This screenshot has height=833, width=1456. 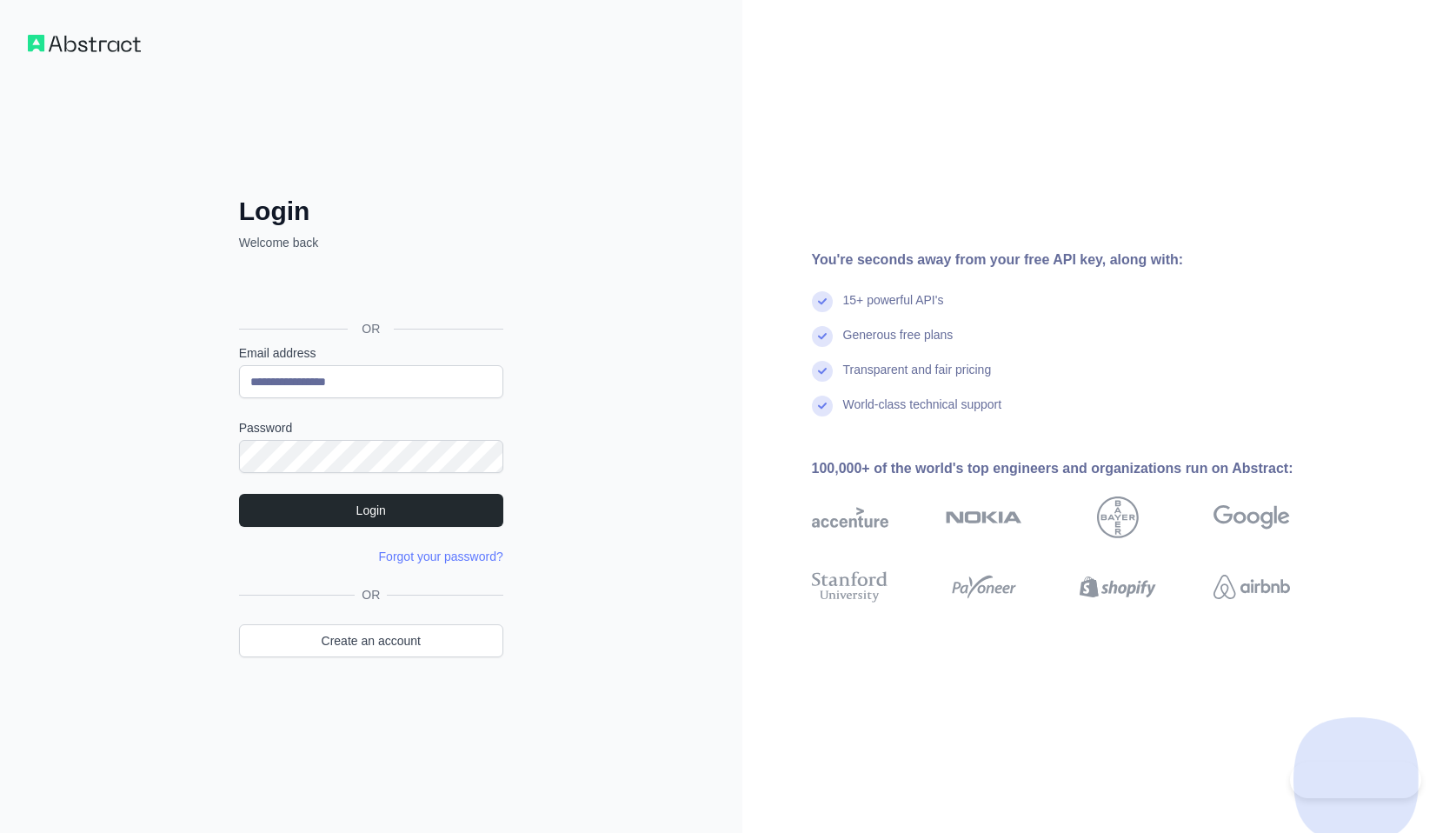 What do you see at coordinates (371, 243) in the screenshot?
I see `p: Welcome back` at bounding box center [371, 243].